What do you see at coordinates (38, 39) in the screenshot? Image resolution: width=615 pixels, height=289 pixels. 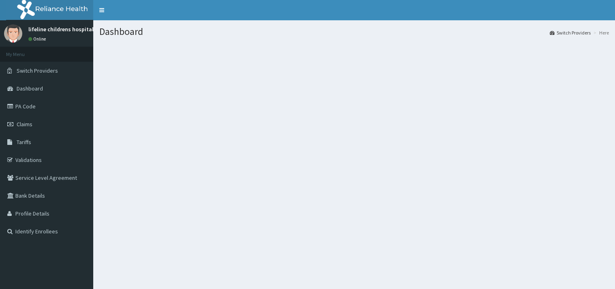 I see `a: Online` at bounding box center [38, 39].